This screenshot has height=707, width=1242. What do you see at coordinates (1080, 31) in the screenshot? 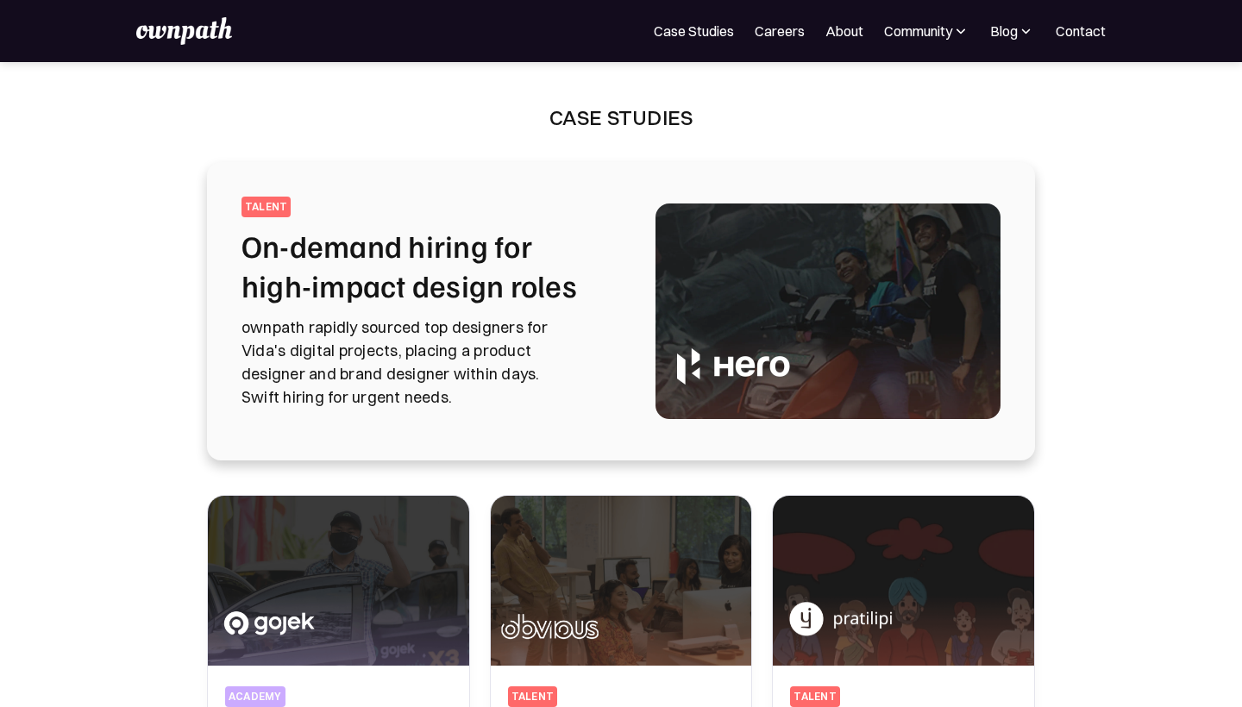
I see `a: Contact` at bounding box center [1080, 31].